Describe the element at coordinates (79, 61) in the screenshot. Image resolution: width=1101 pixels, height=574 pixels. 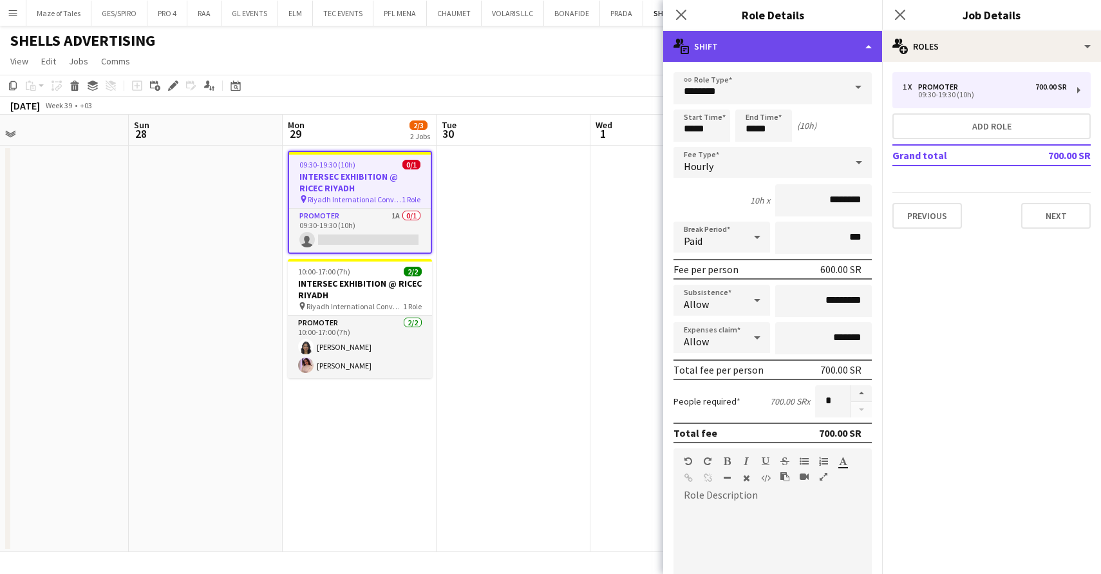
I see `a: Jobs` at that location.